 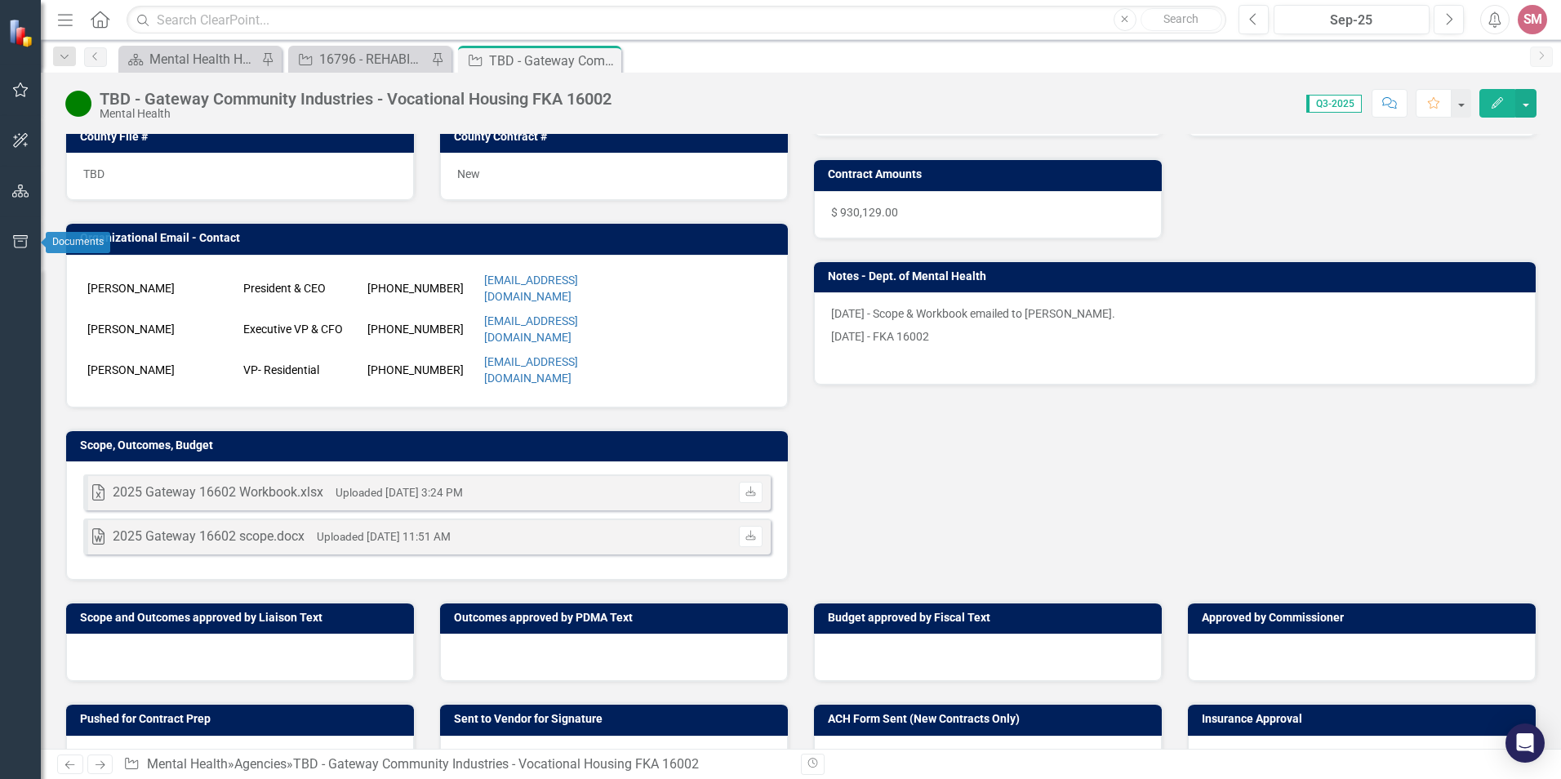 I want to click on h3: ACH Form Sent (New Contracts Only), so click(x=991, y=719).